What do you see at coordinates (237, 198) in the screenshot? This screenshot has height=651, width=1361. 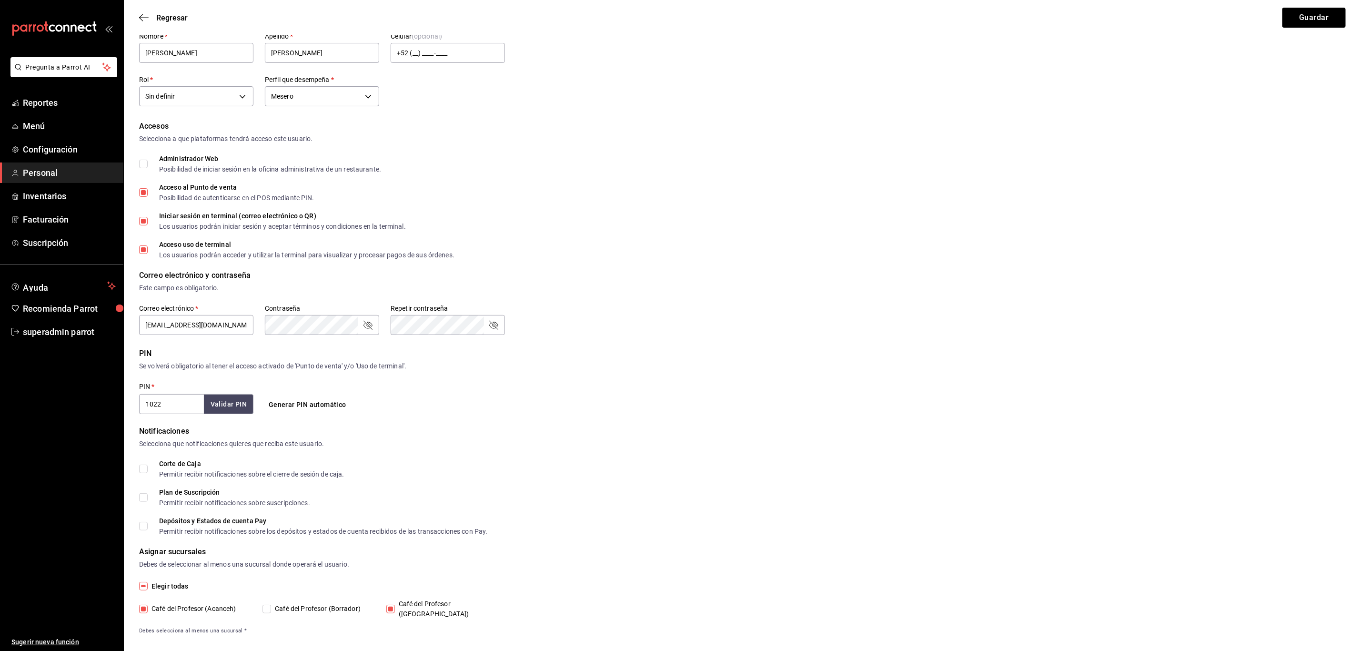 I see `div: Posibilidad de autenticarse en el POS mediante PIN.` at bounding box center [237, 198].